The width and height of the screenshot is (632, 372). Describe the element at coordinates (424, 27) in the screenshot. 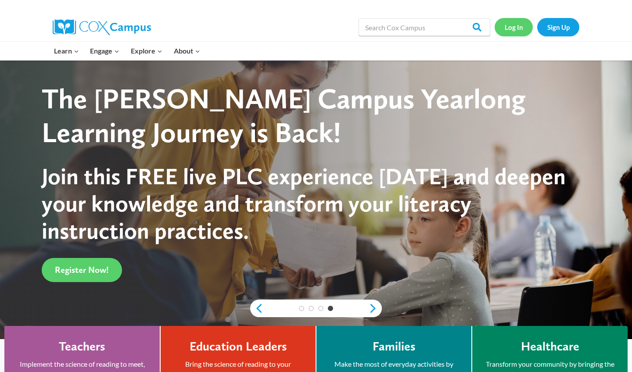

I see `input: Search Cox Campus` at that location.